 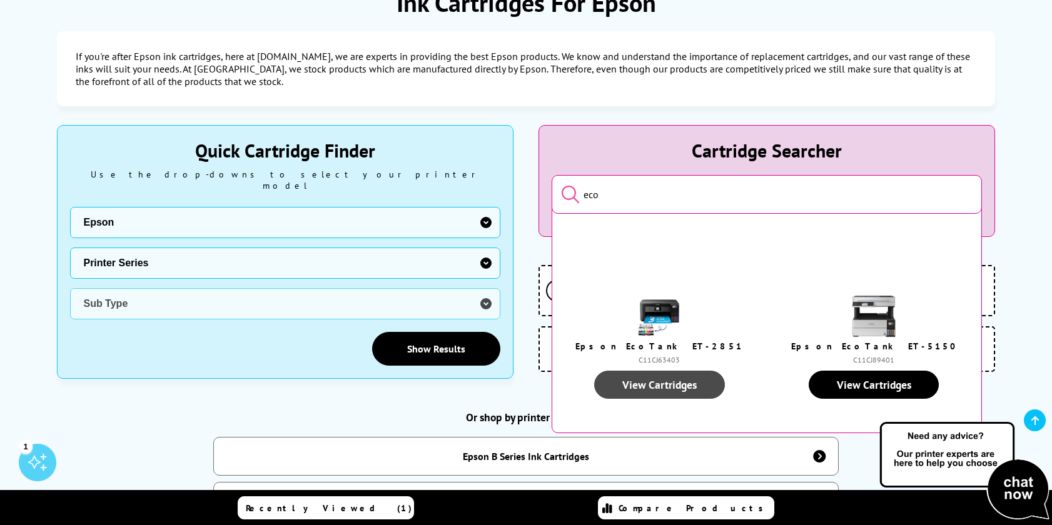 I want to click on span: Compare Products, so click(x=694, y=508).